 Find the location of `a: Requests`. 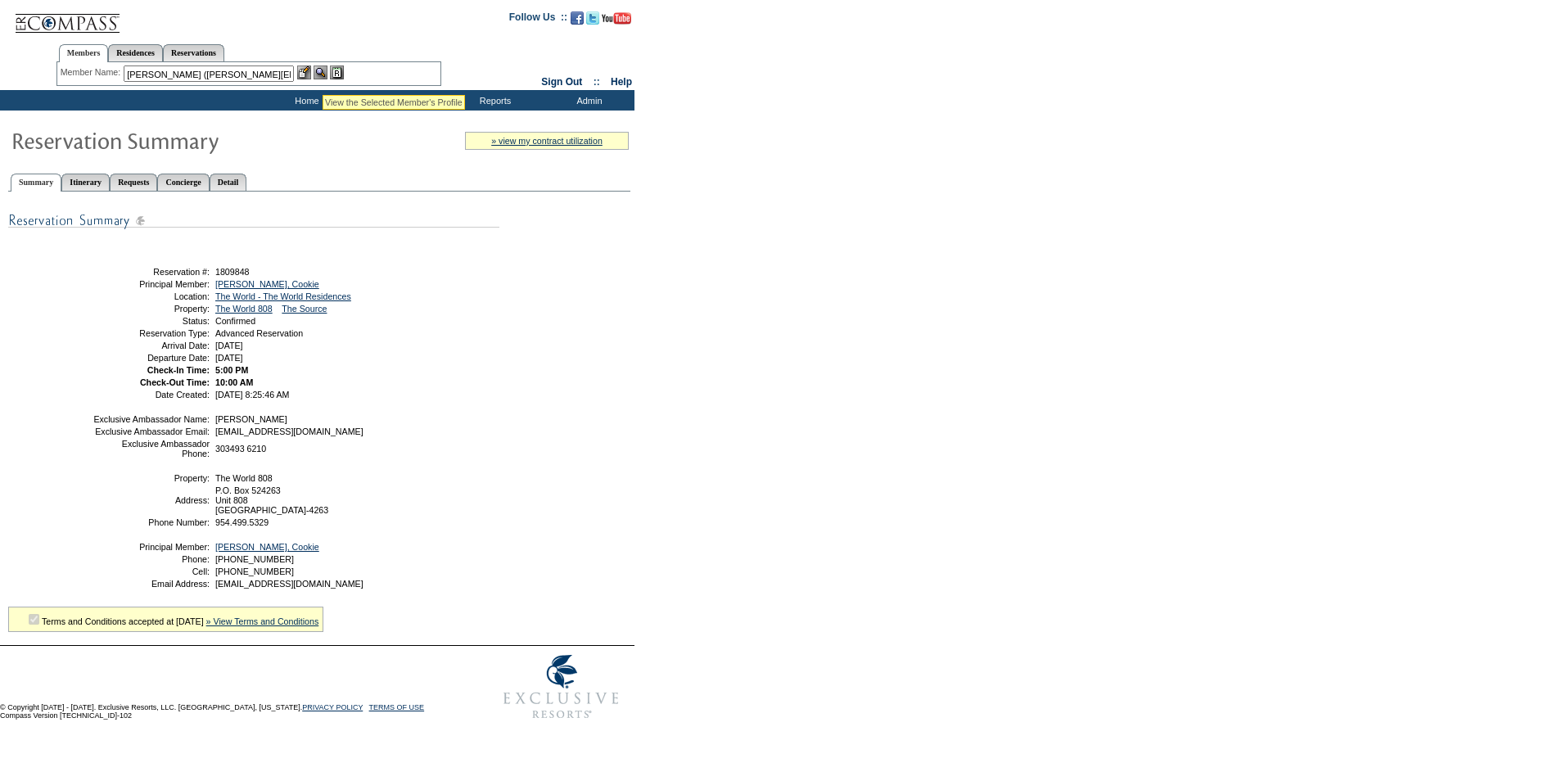

a: Requests is located at coordinates (133, 182).